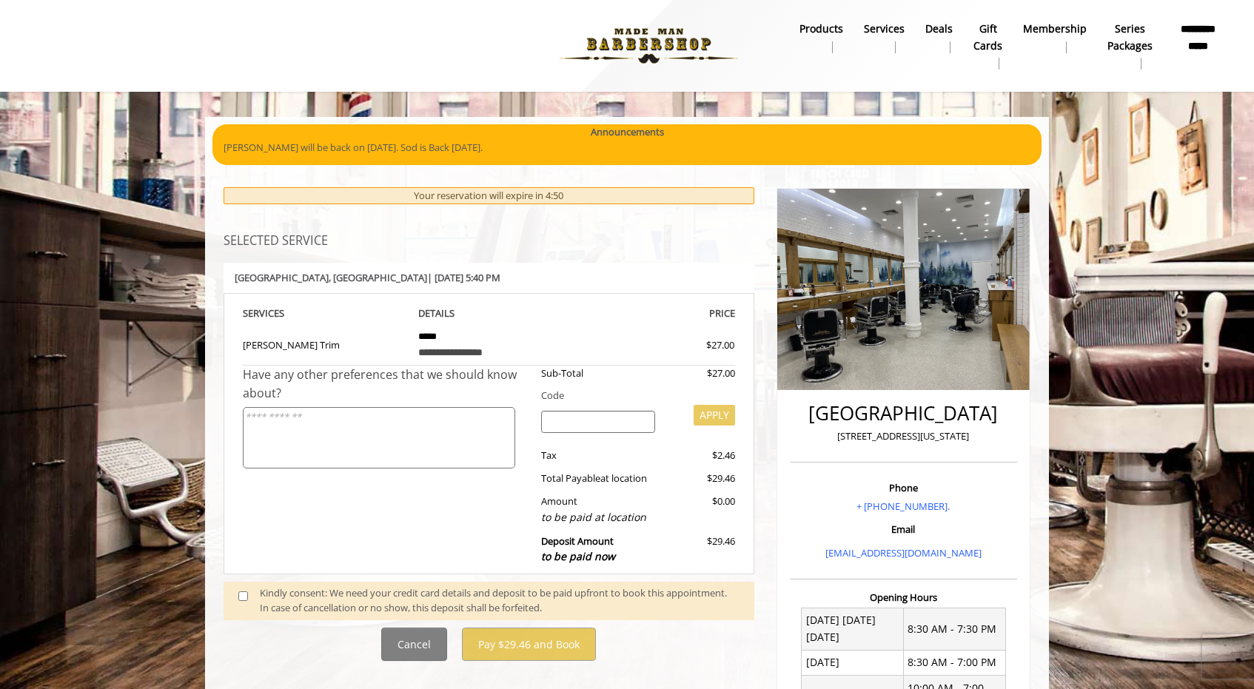  Describe the element at coordinates (884, 38) in the screenshot. I see `a: ServicesServices` at that location.